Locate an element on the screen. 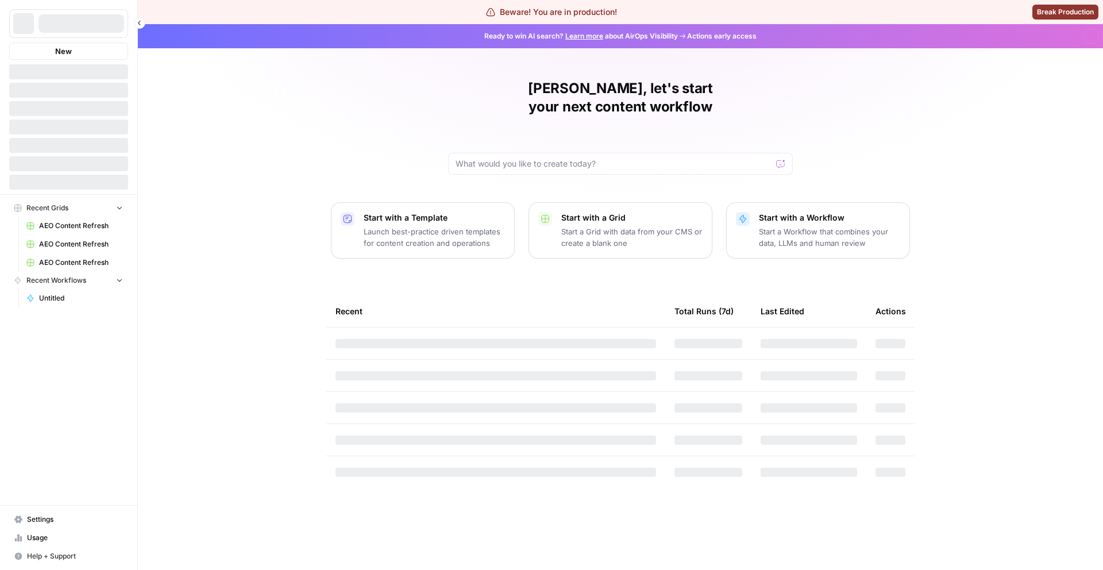 This screenshot has width=1103, height=570. span: Actions early access is located at coordinates (722, 36).